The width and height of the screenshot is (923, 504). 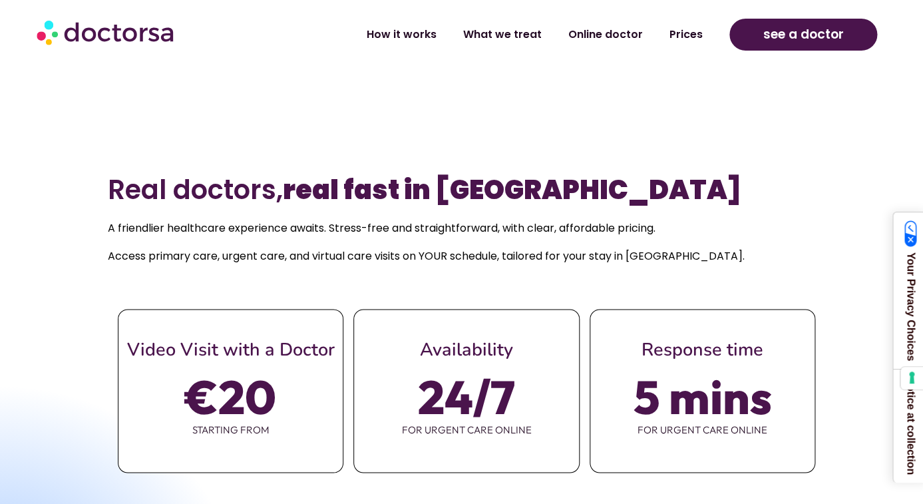 What do you see at coordinates (702, 349) in the screenshot?
I see `span: Response time` at bounding box center [702, 349].